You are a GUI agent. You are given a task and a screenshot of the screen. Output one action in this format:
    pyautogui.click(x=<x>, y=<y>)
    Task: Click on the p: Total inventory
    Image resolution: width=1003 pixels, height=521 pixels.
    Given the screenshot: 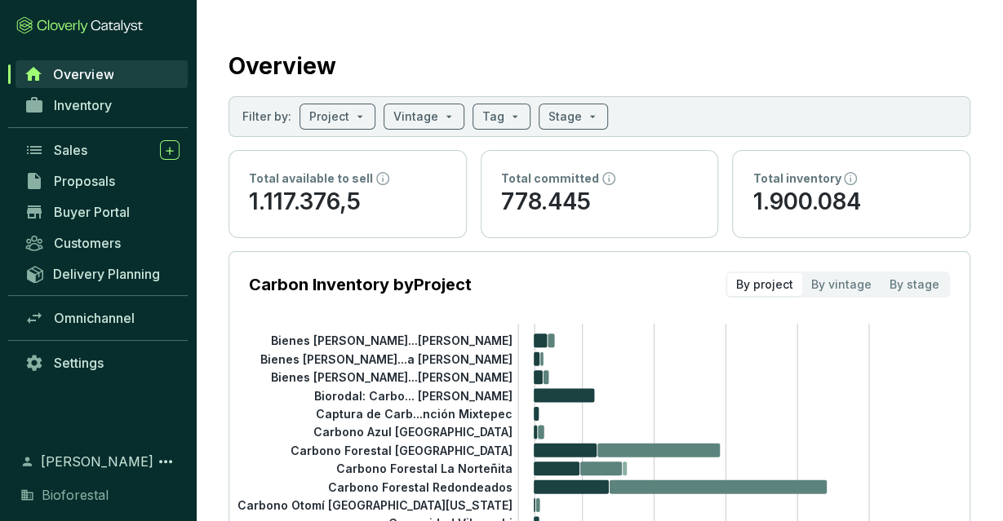 What is the action you would take?
    pyautogui.click(x=796, y=179)
    